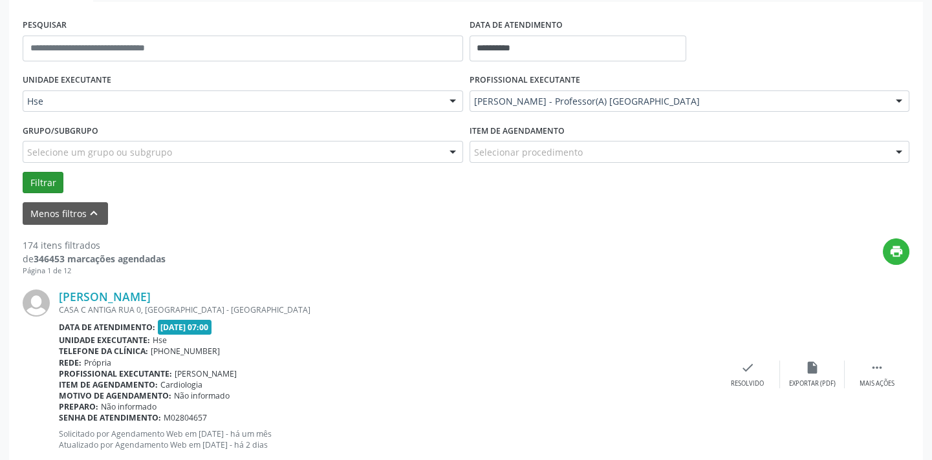 This screenshot has width=932, height=460. What do you see at coordinates (36, 303) in the screenshot?
I see `img: img` at bounding box center [36, 303].